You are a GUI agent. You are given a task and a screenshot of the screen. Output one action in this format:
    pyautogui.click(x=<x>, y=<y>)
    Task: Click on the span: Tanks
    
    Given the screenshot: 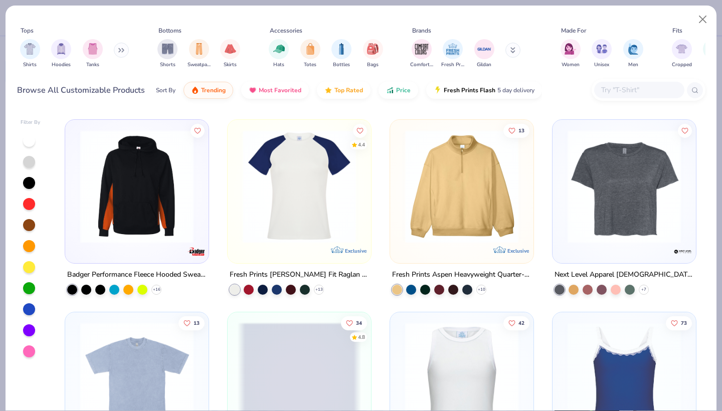 What is the action you would take?
    pyautogui.click(x=93, y=65)
    